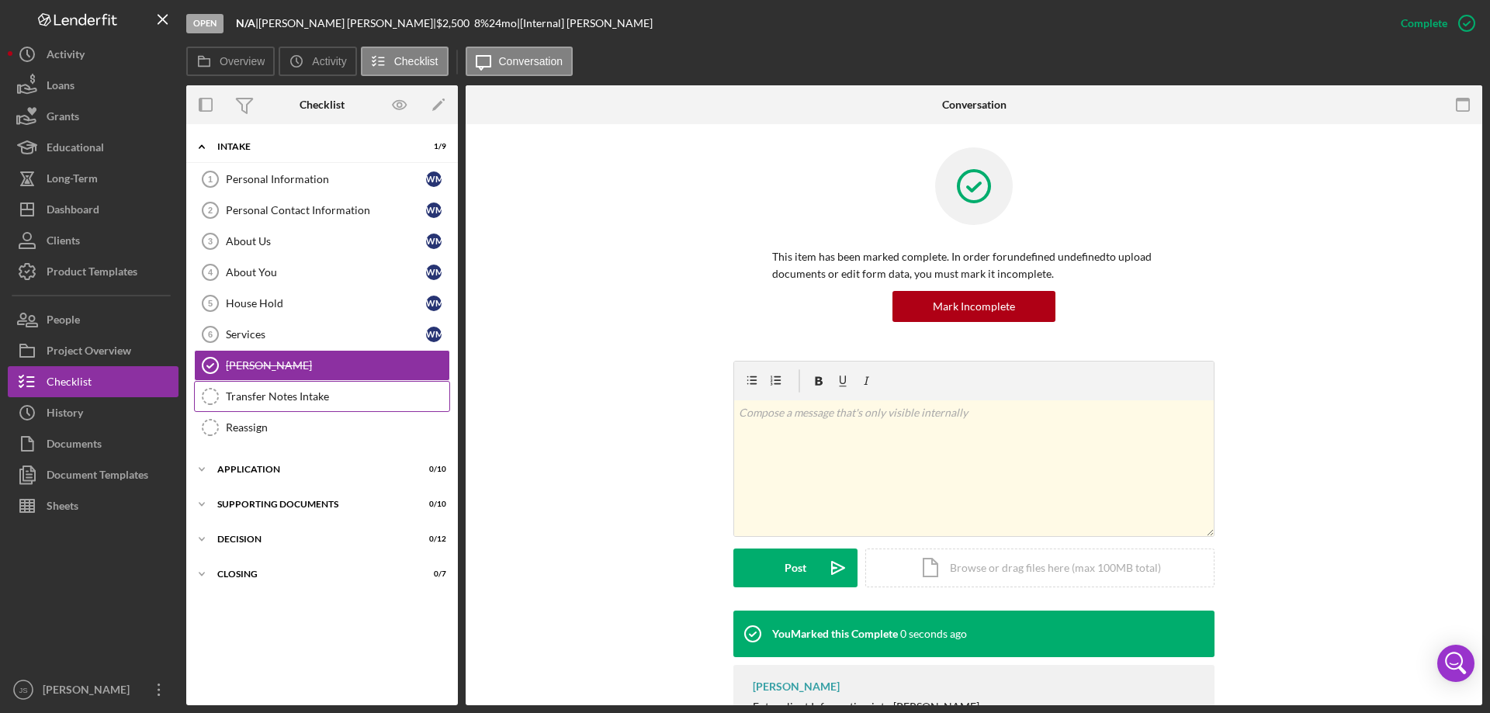 This screenshot has height=713, width=1490. Describe the element at coordinates (326, 179) in the screenshot. I see `div: Personal Information` at that location.